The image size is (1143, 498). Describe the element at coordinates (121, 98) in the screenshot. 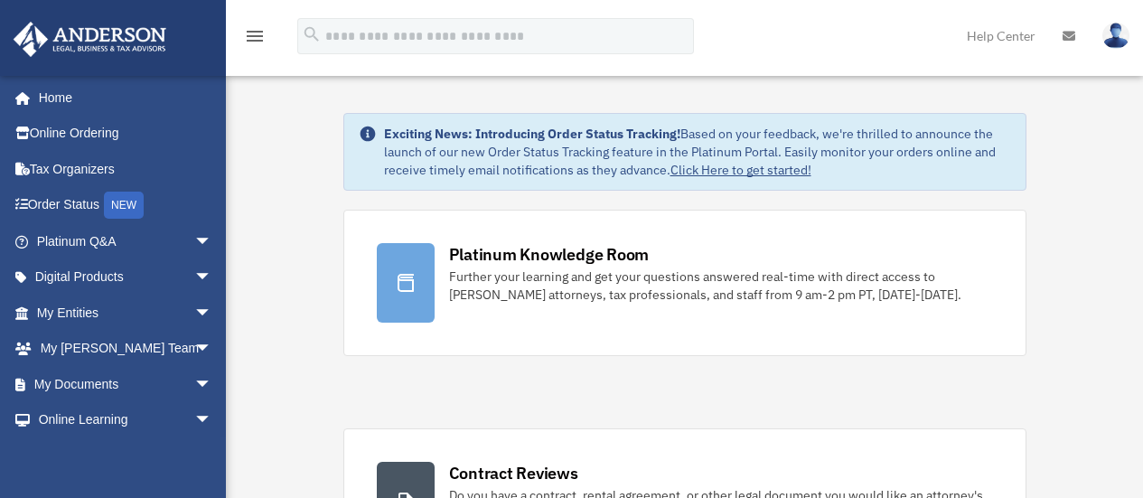

I see `a: Home` at that location.